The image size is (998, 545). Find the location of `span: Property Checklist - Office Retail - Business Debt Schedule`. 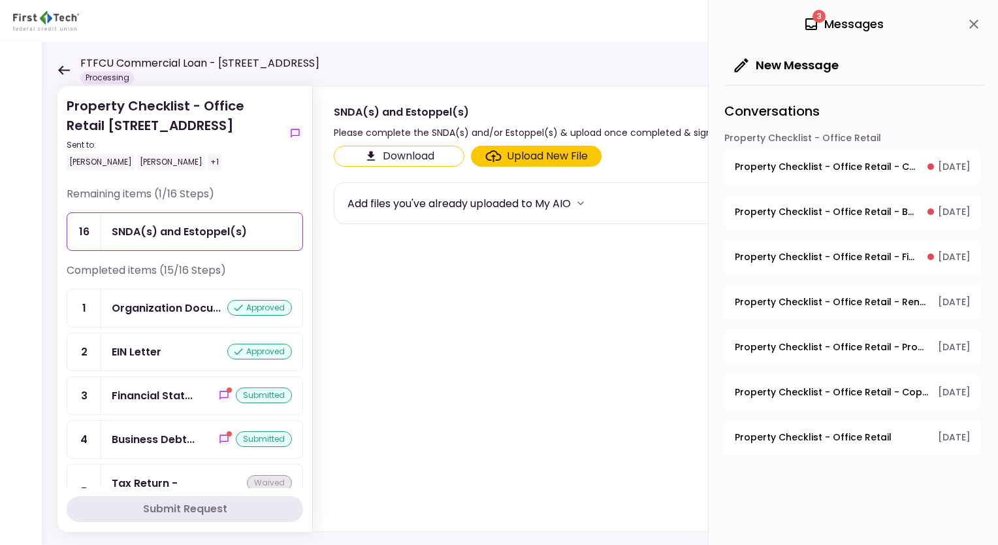

span: Property Checklist - Office Retail - Business Debt Schedule is located at coordinates (826, 212).